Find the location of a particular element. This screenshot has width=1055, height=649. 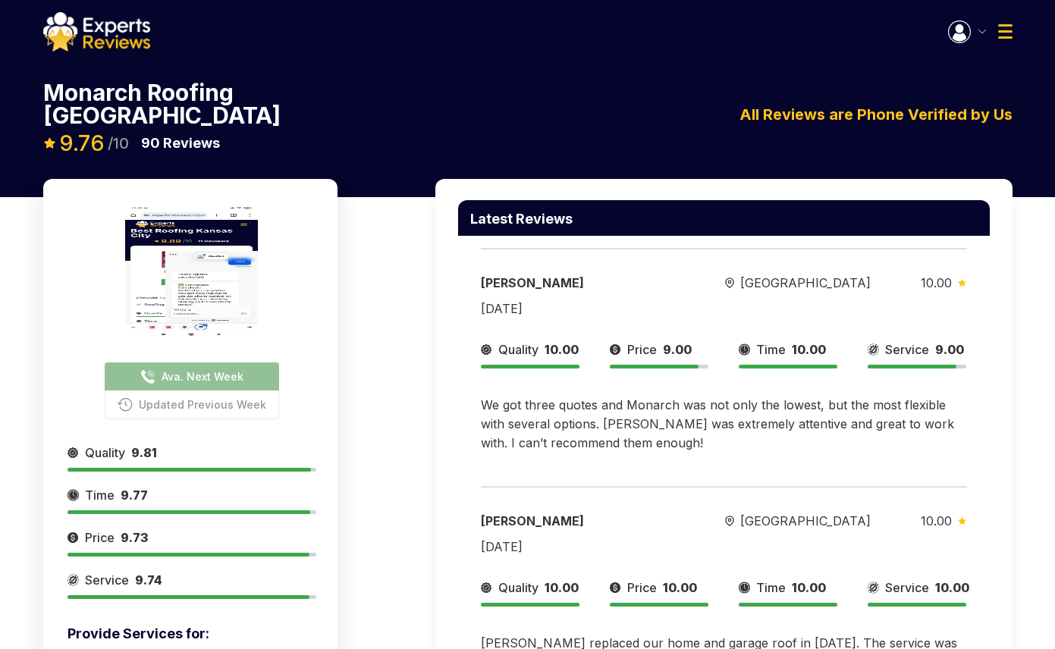

img: logo is located at coordinates (96, 32).